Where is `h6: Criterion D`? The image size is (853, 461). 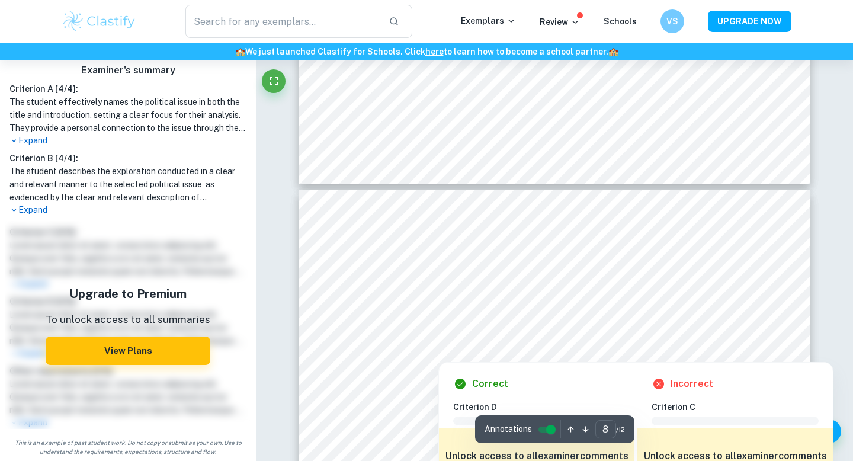
h6: Criterion D is located at coordinates (541, 407).